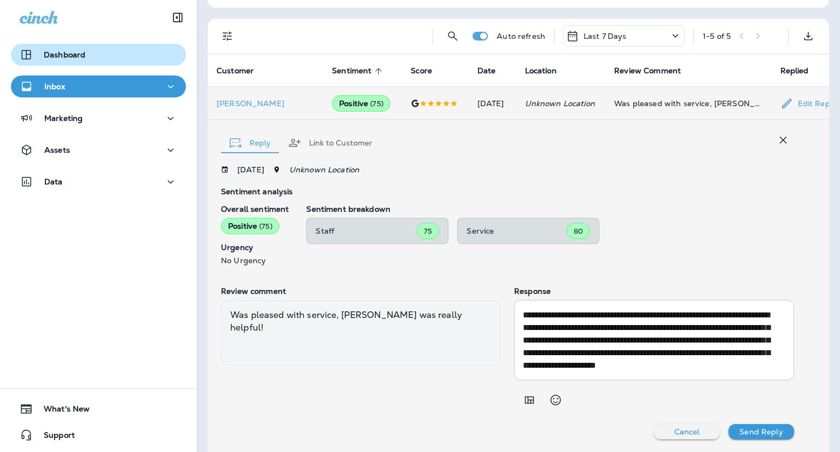 The height and width of the screenshot is (452, 840). I want to click on p: Dashboard, so click(65, 55).